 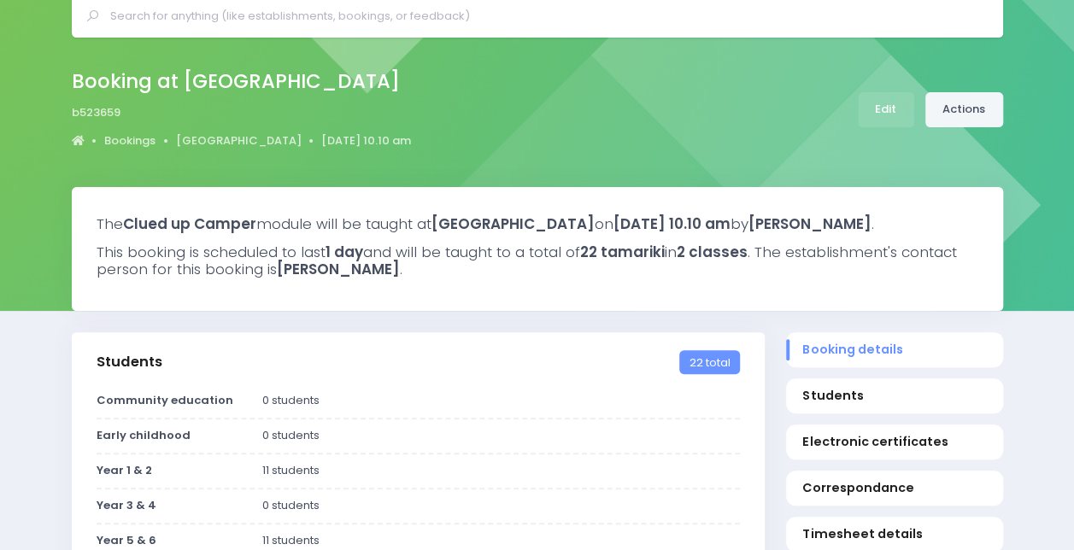 What do you see at coordinates (894, 349) in the screenshot?
I see `span: Booking details` at bounding box center [894, 349].